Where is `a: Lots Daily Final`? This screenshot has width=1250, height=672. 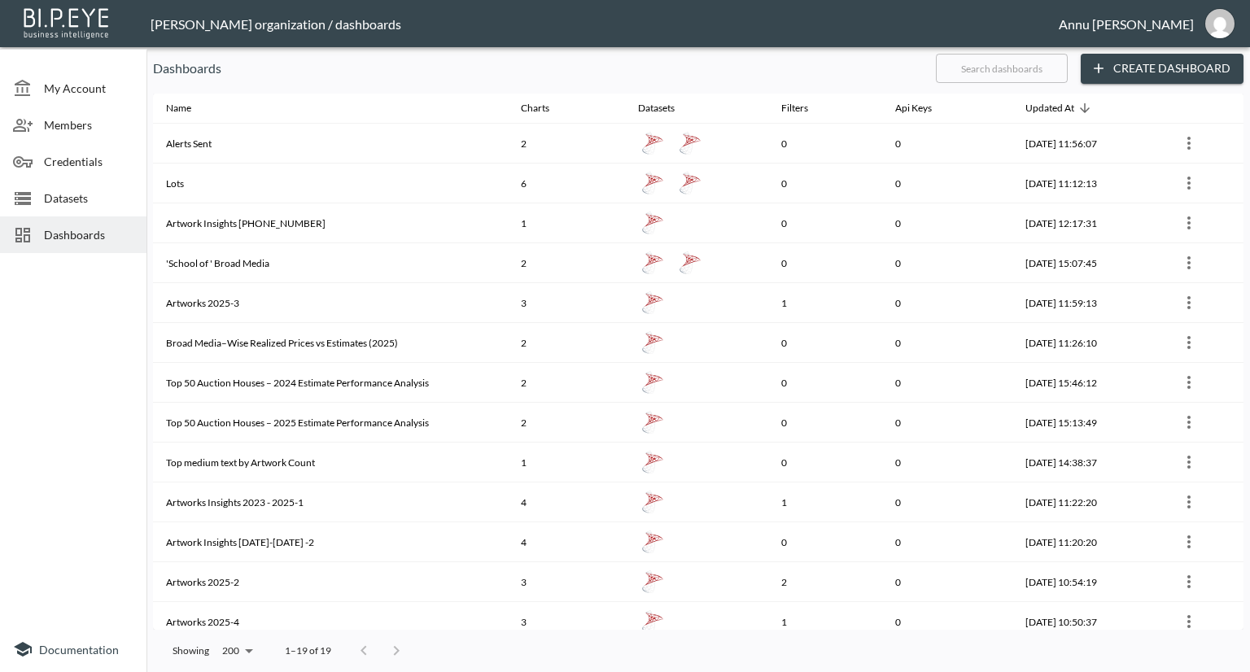 a: Lots Daily Final is located at coordinates (690, 183).